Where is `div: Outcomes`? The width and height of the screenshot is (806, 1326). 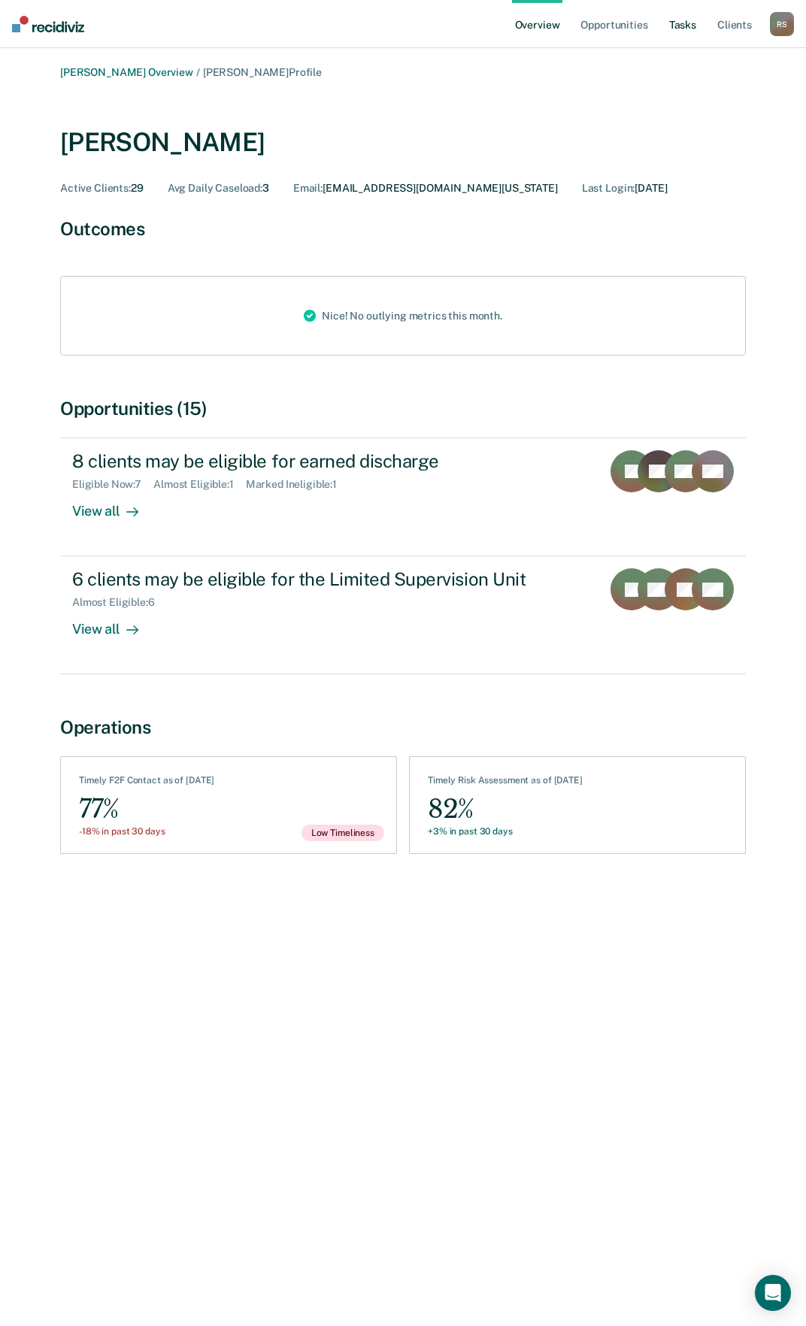 div: Outcomes is located at coordinates (403, 228).